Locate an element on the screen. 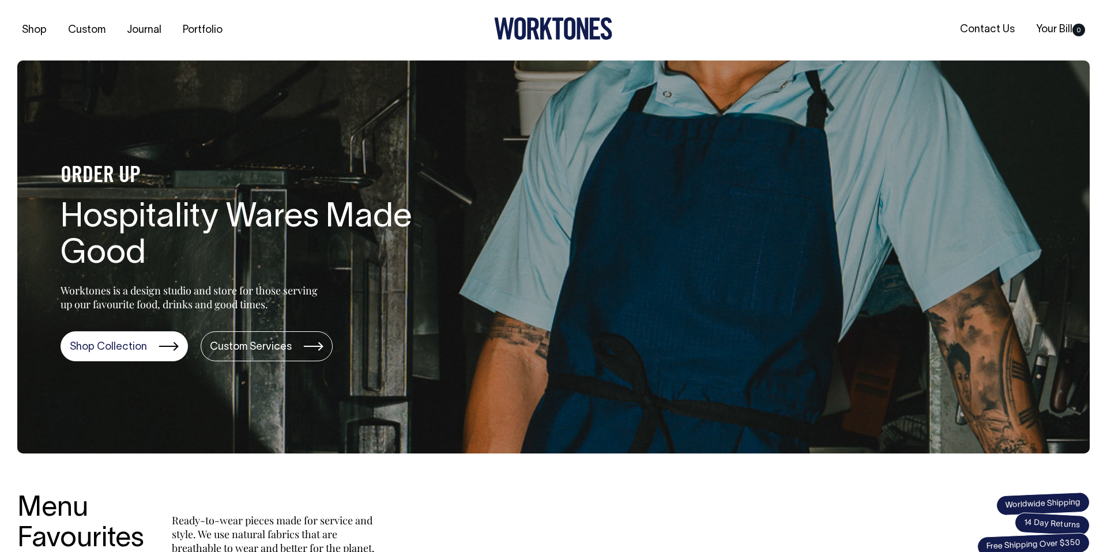 The width and height of the screenshot is (1107, 552). a: Journal is located at coordinates (144, 30).